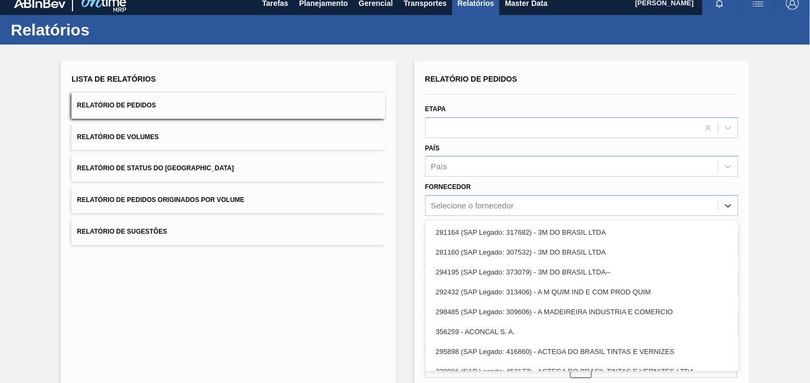  I want to click on div: País, so click(439, 167).